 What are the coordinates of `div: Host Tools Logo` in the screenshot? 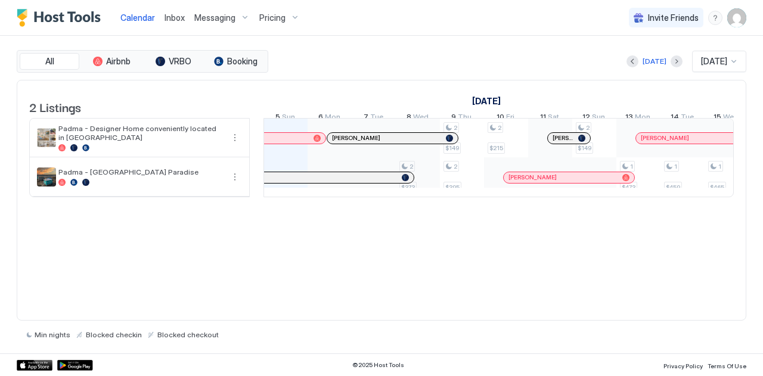 It's located at (61, 18).